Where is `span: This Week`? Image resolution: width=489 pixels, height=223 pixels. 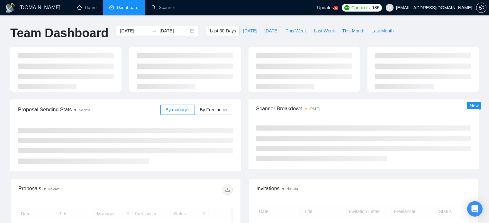 span: This Week is located at coordinates (296, 31).